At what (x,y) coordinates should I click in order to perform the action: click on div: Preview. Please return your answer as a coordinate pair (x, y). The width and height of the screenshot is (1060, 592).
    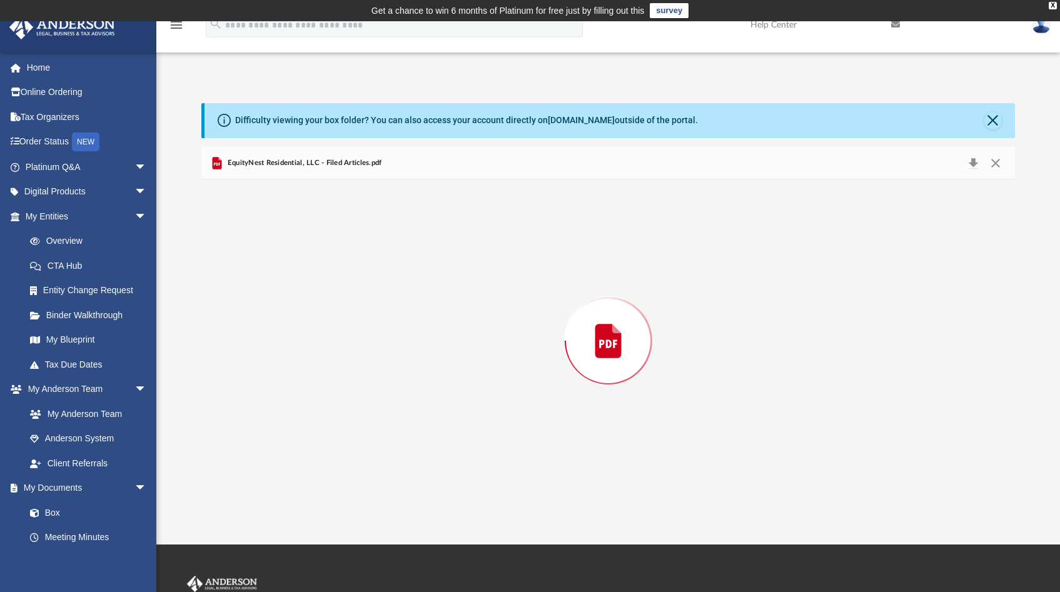
    Looking at the image, I should click on (608, 325).